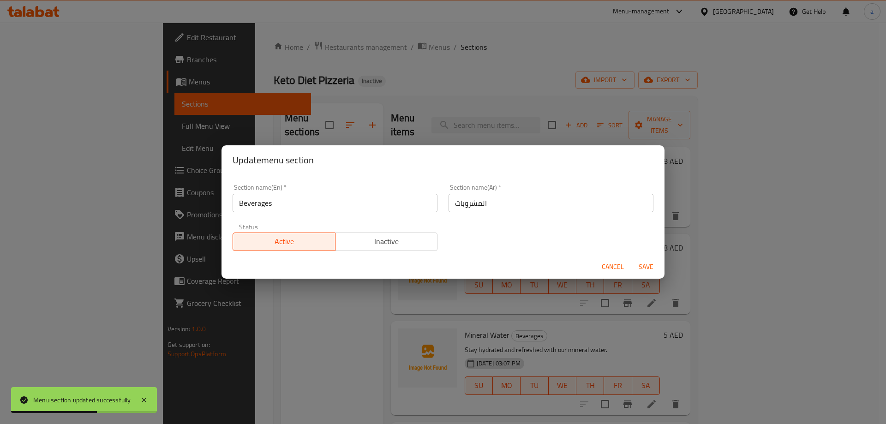 The height and width of the screenshot is (424, 886). What do you see at coordinates (613, 267) in the screenshot?
I see `span: Cancel` at bounding box center [613, 267].